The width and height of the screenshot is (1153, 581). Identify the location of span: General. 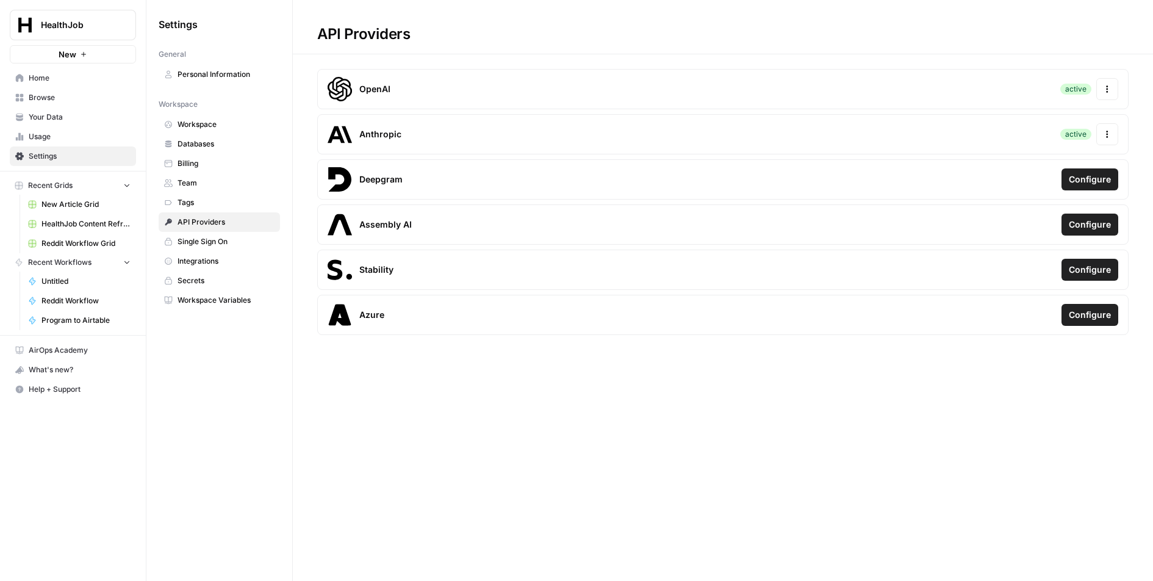
(172, 54).